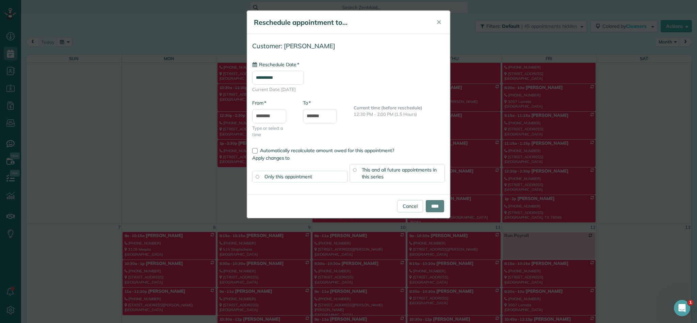 This screenshot has width=697, height=323. What do you see at coordinates (327, 151) in the screenshot?
I see `span: Automatically recalculate amount owed for this appointment?` at bounding box center [327, 151].